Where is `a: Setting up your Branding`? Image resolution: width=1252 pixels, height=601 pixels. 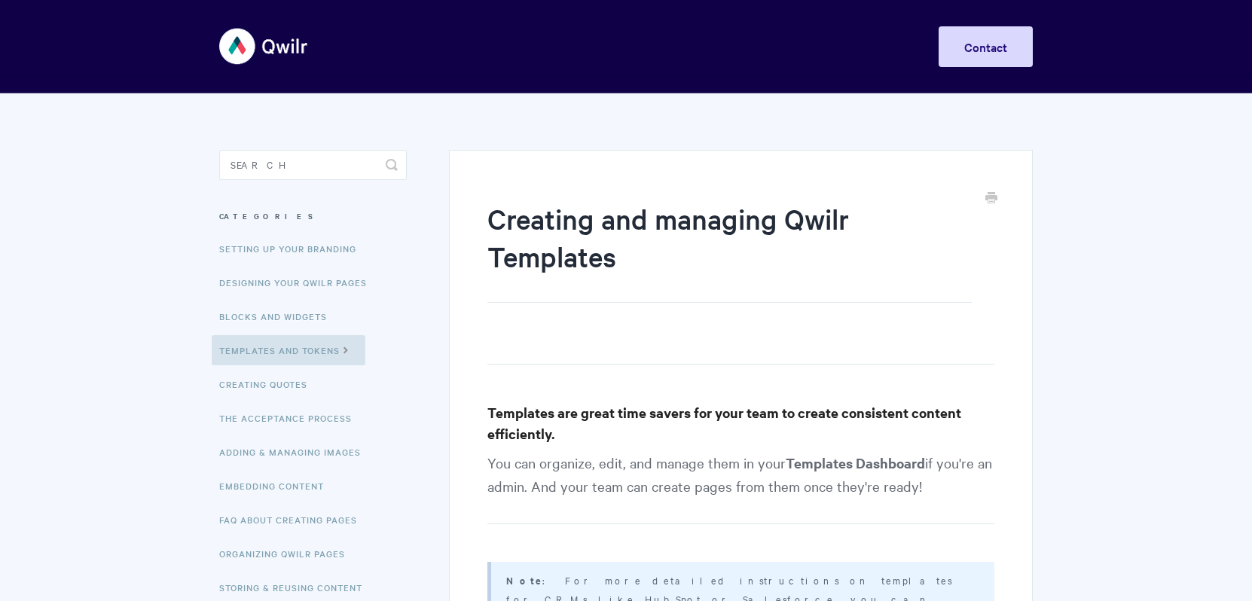 a: Setting up your Branding is located at coordinates (293, 249).